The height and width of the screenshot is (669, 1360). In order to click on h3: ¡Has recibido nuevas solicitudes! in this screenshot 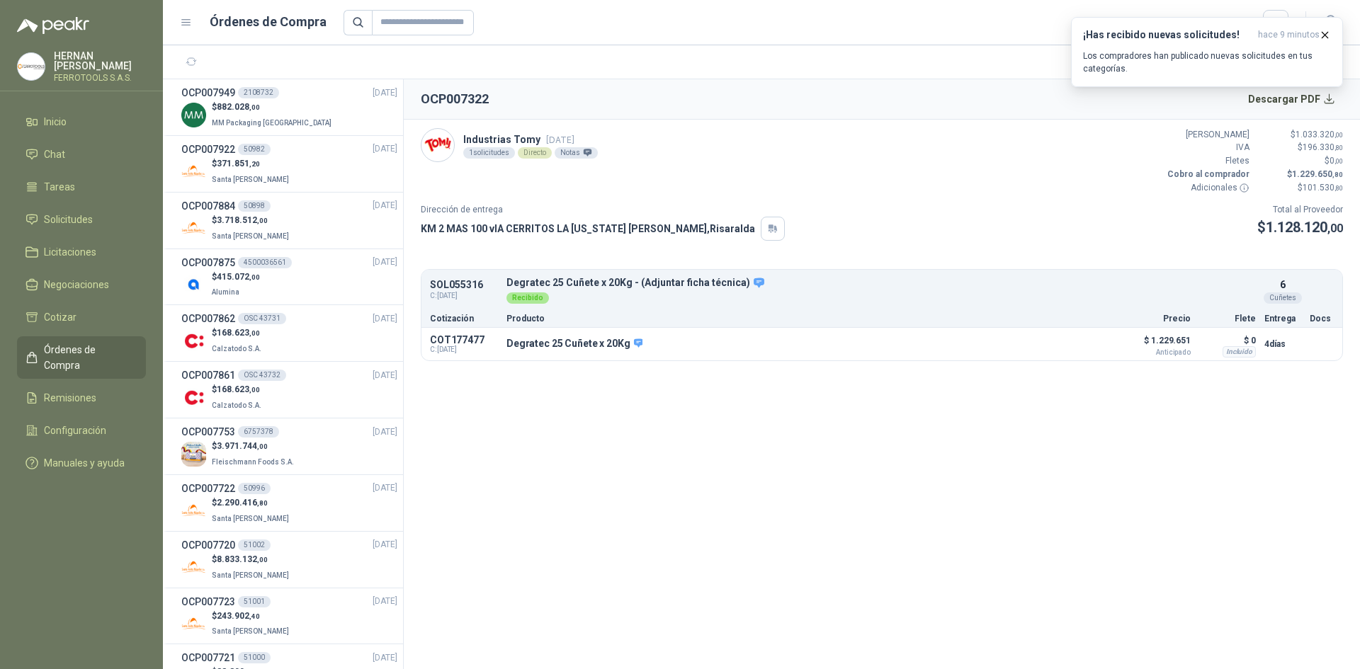, I will do `click(1167, 35)`.